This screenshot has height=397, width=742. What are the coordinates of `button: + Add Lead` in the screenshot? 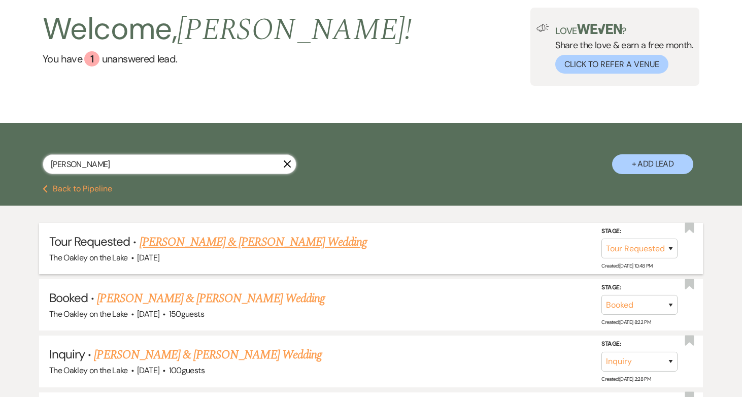 It's located at (653, 164).